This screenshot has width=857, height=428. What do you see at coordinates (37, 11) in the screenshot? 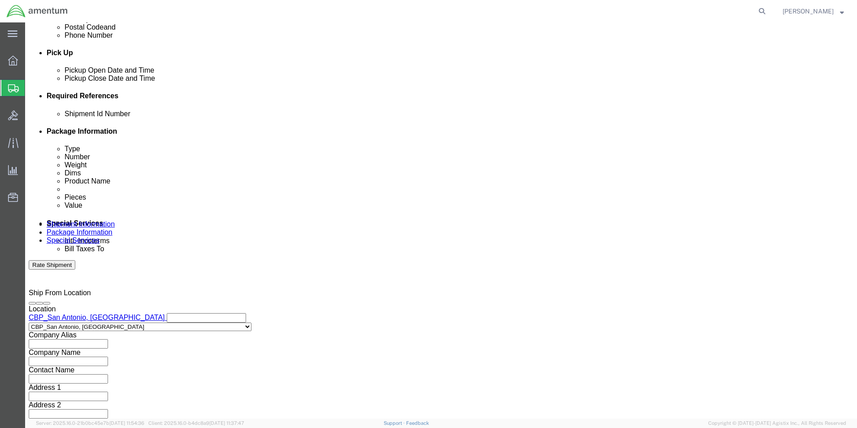
I see `img: logo` at bounding box center [37, 11].